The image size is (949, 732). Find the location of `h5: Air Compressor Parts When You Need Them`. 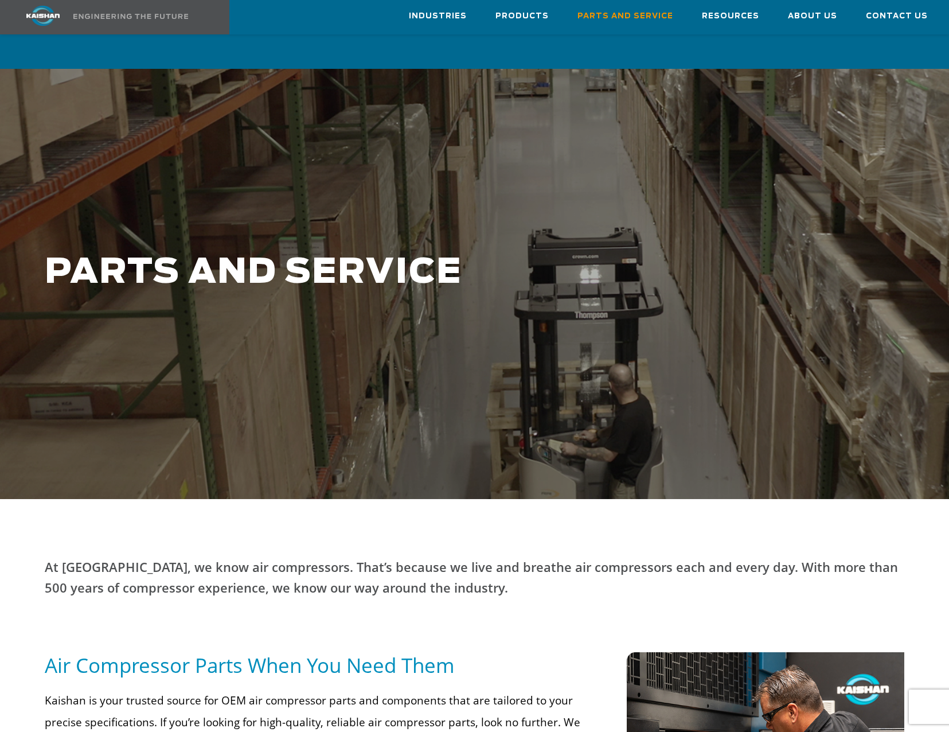

h5: Air Compressor Parts When You Need Them is located at coordinates (317, 665).